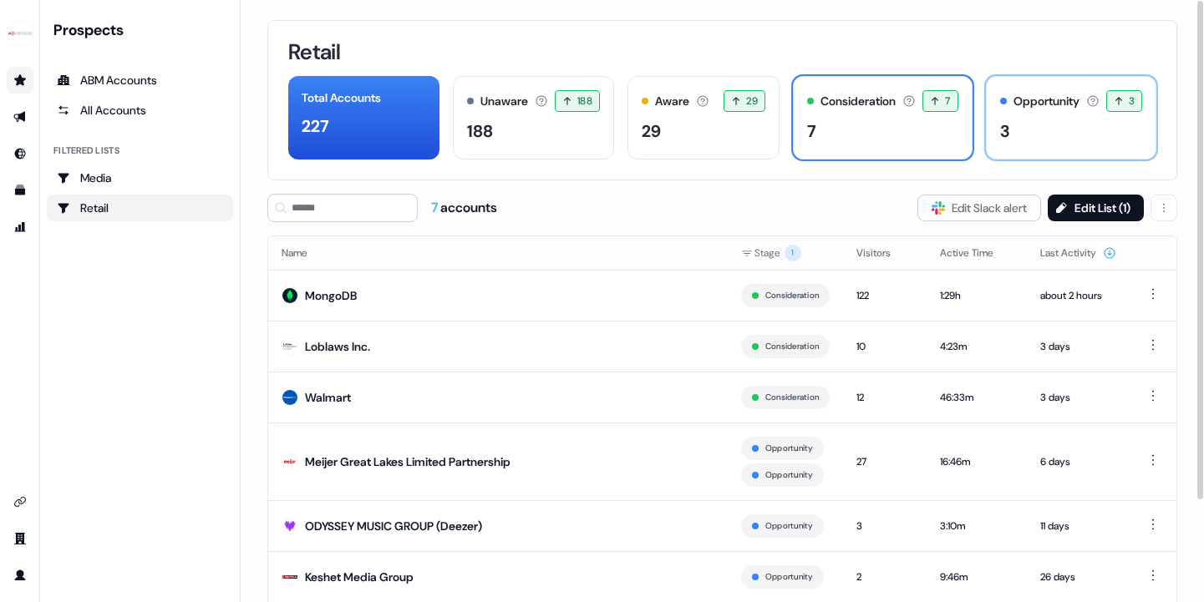  What do you see at coordinates (885, 577) in the screenshot?
I see `div: 2` at bounding box center [885, 577].